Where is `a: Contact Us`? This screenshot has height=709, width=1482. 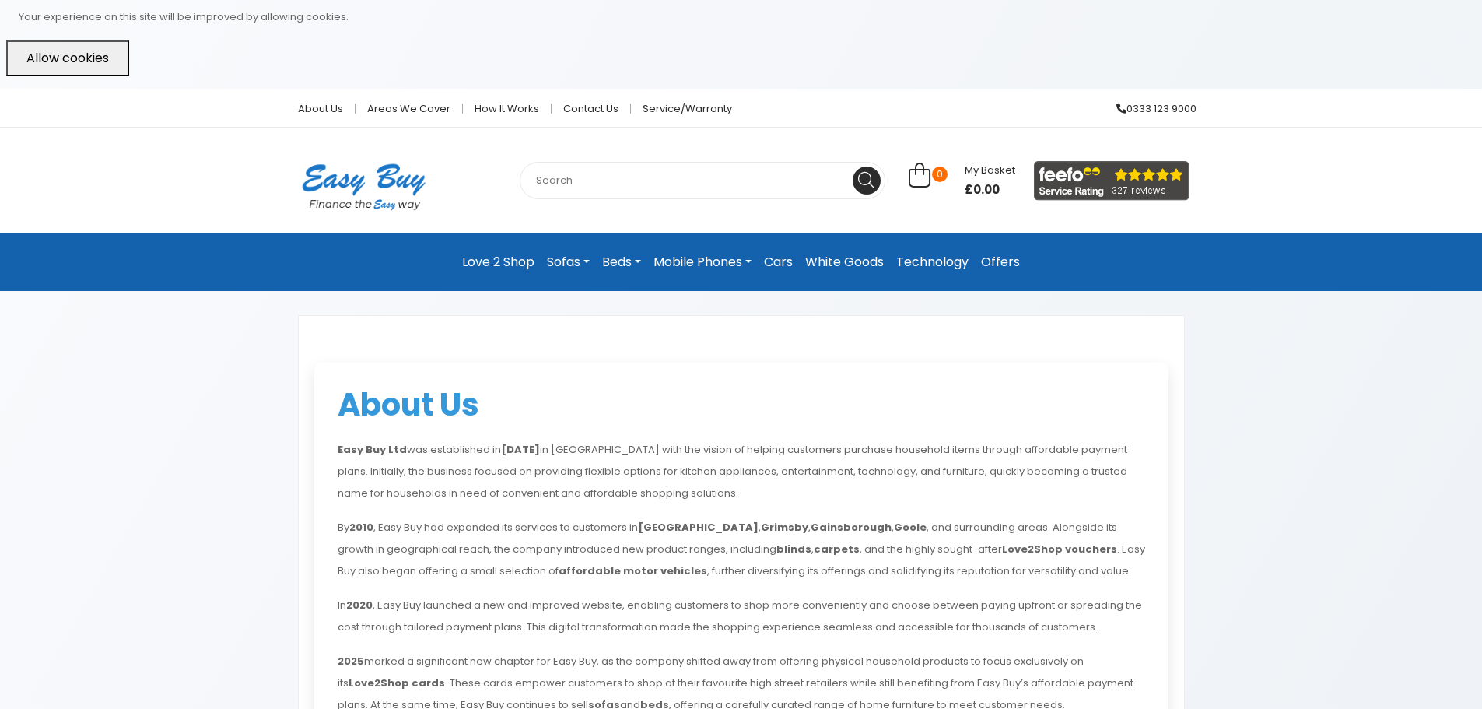
a: Contact Us is located at coordinates (591, 108).